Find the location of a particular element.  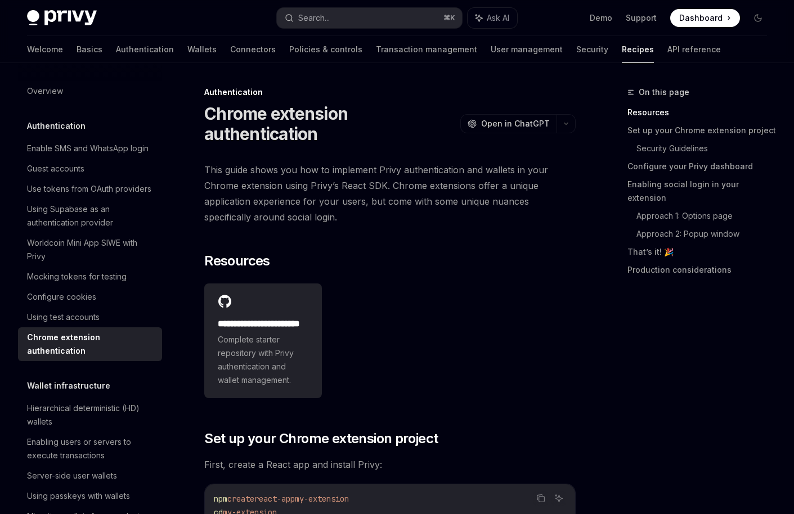

div: Hierarchical deterministic (HD) wallets is located at coordinates (91, 415).